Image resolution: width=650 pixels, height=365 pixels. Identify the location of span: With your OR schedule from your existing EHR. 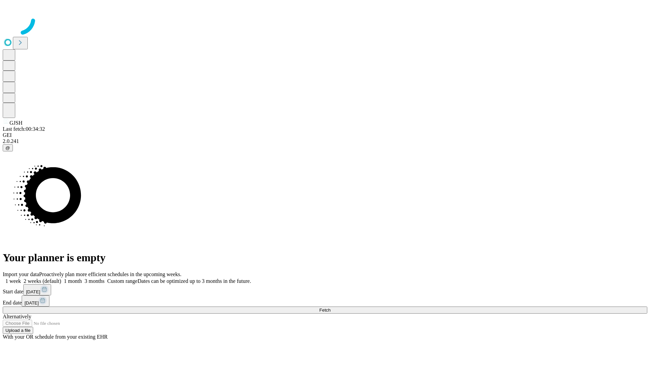
(55, 337).